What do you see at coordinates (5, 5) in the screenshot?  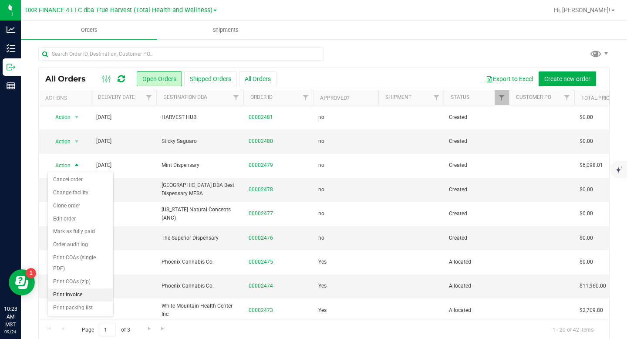 I see `span: 1` at bounding box center [5, 5].